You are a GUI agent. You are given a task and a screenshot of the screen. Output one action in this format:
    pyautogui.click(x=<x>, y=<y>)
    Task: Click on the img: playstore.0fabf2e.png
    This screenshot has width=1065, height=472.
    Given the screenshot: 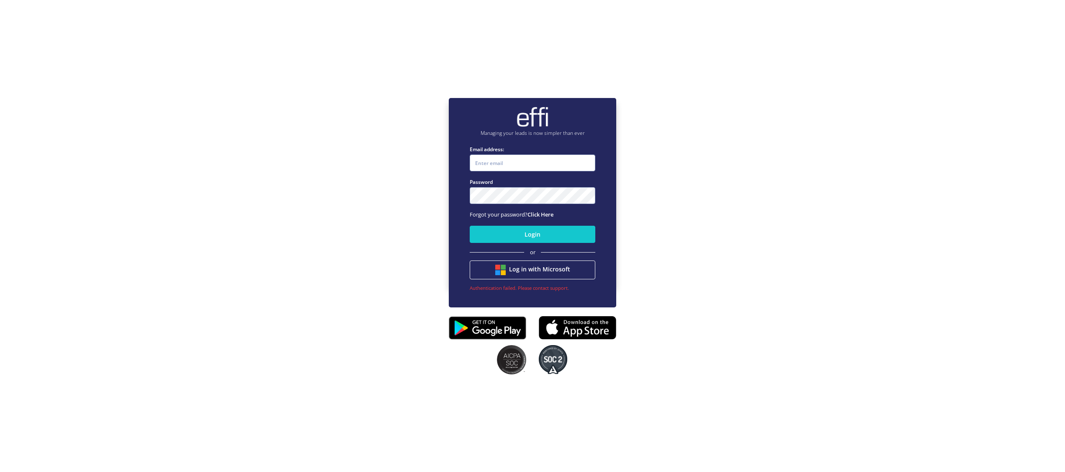 What is the action you would take?
    pyautogui.click(x=487, y=328)
    